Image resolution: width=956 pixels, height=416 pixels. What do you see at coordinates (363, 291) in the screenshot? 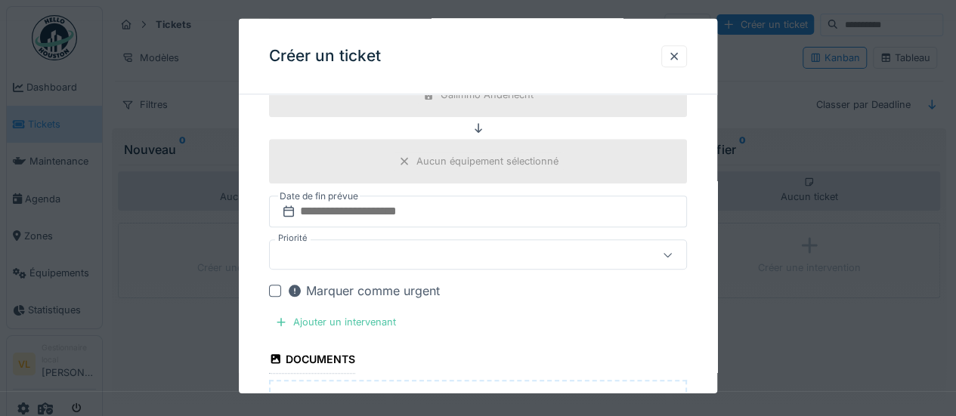
I see `div: Marquer comme urgent` at bounding box center [363, 291].